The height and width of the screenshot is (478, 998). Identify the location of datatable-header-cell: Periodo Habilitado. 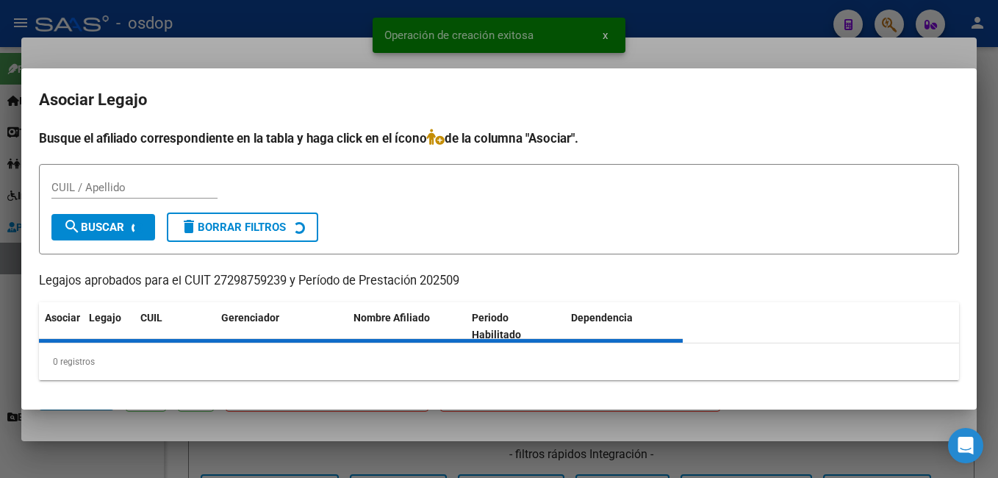
(515, 326).